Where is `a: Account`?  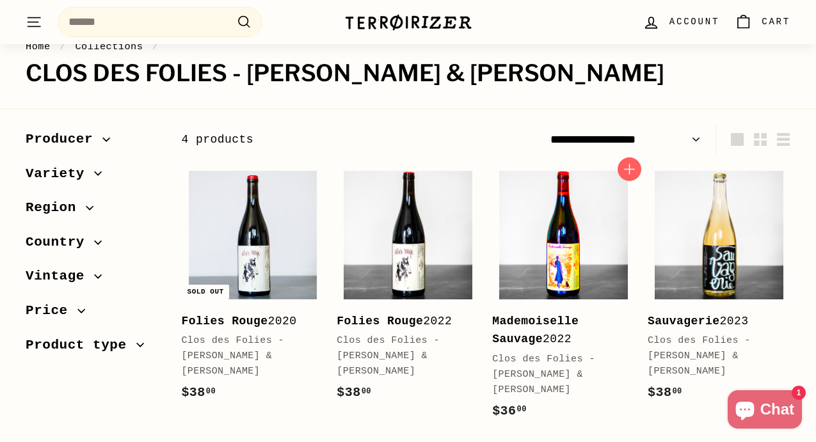
a: Account is located at coordinates (681, 22).